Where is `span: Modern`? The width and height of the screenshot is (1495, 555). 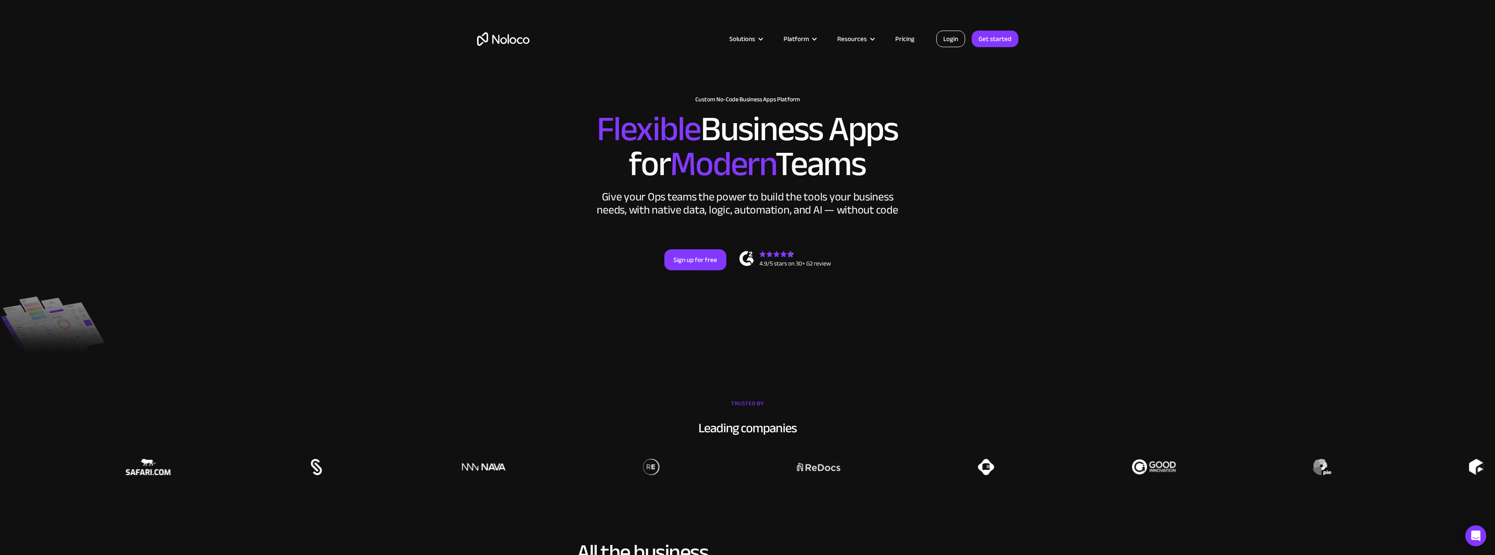
span: Modern is located at coordinates (722, 164).